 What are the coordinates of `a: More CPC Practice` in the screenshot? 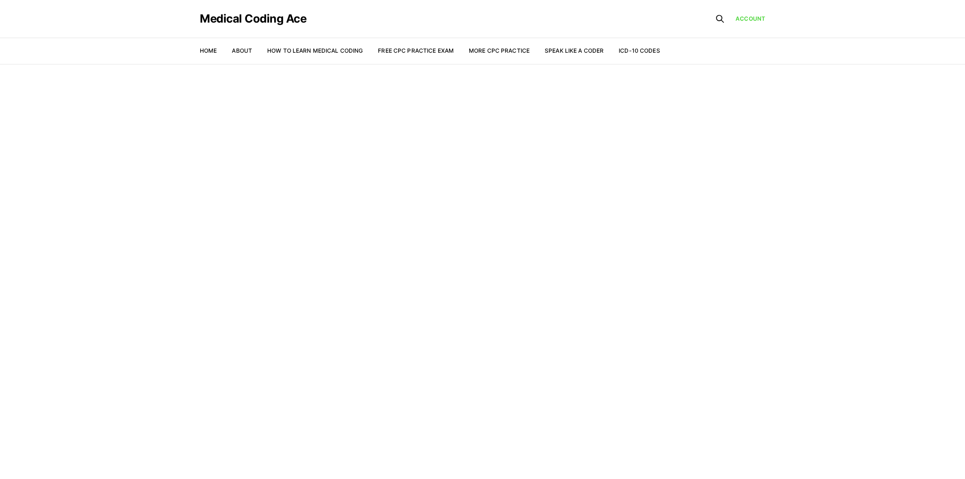 It's located at (499, 50).